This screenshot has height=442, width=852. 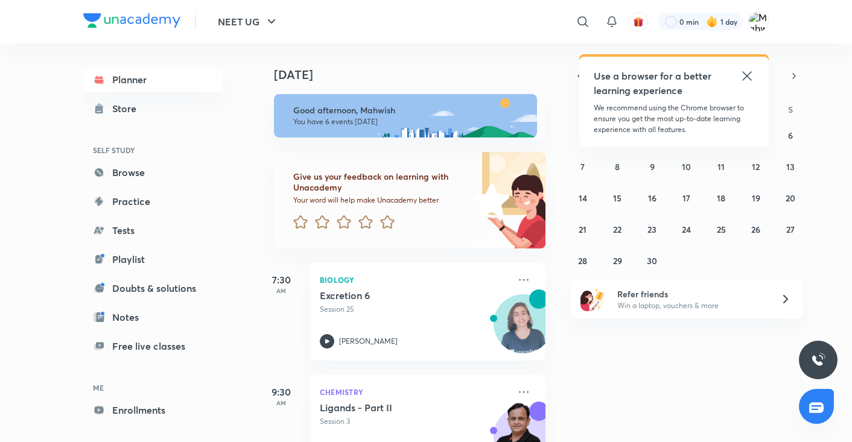 I want to click on img: Company Logo, so click(x=132, y=21).